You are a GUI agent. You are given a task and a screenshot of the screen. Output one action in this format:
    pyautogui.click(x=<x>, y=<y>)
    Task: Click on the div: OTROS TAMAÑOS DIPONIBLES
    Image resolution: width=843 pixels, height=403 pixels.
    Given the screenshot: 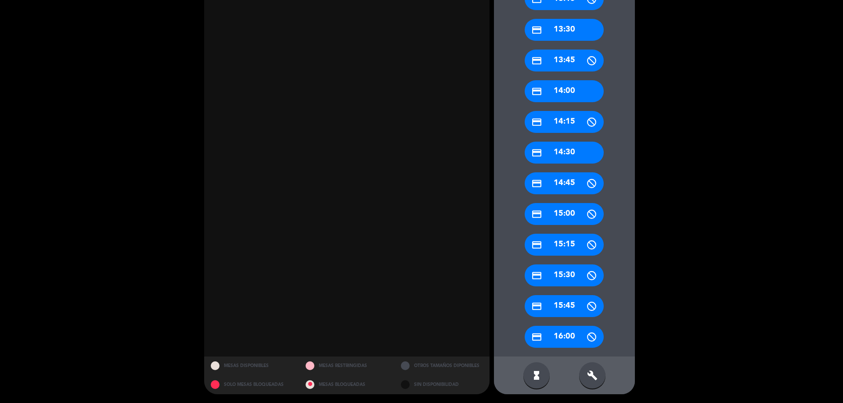 What is the action you would take?
    pyautogui.click(x=441, y=366)
    